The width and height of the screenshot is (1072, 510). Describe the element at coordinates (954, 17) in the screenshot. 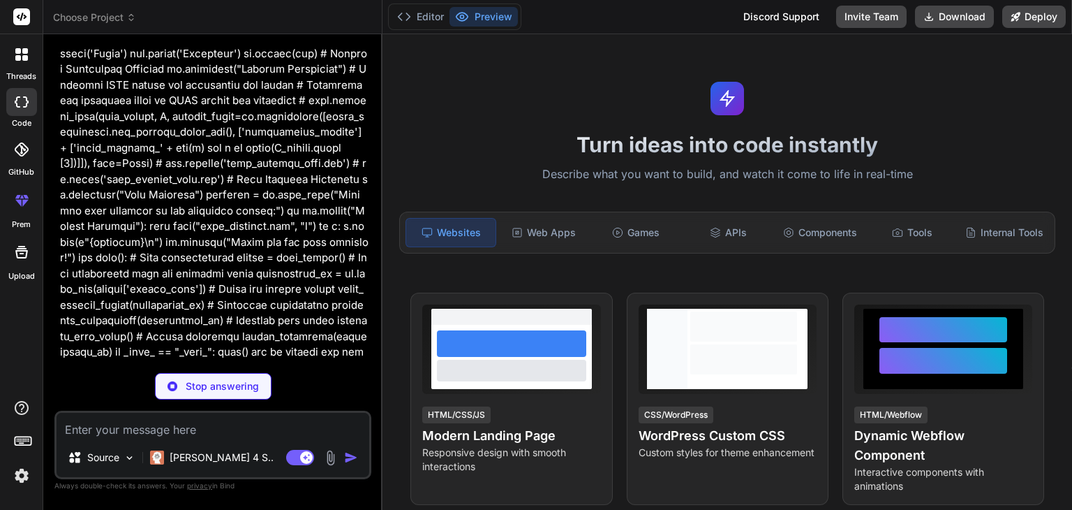

I see `button: Download` at that location.